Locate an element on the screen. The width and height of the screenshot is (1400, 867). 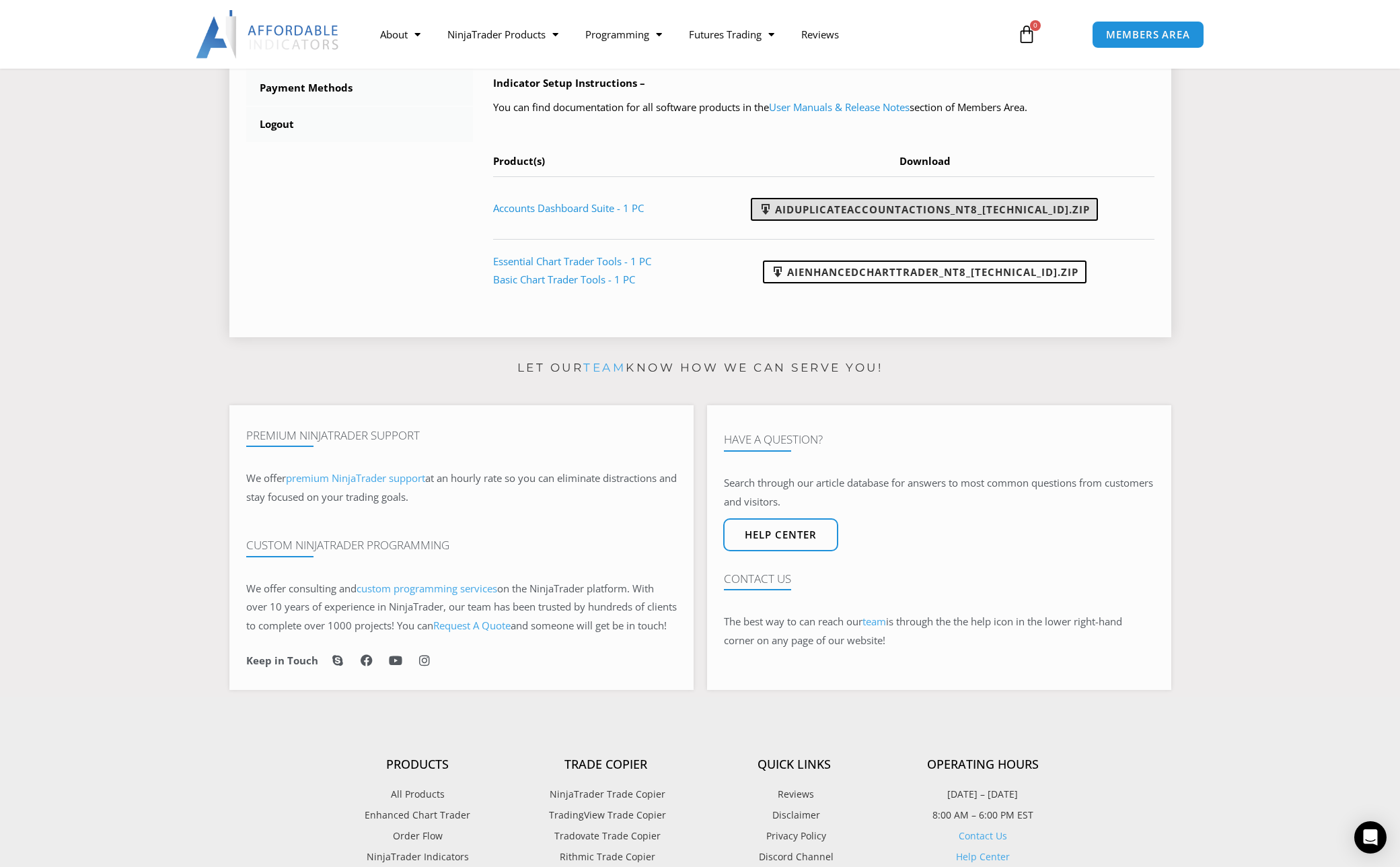
span: We offer is located at coordinates (266, 478).